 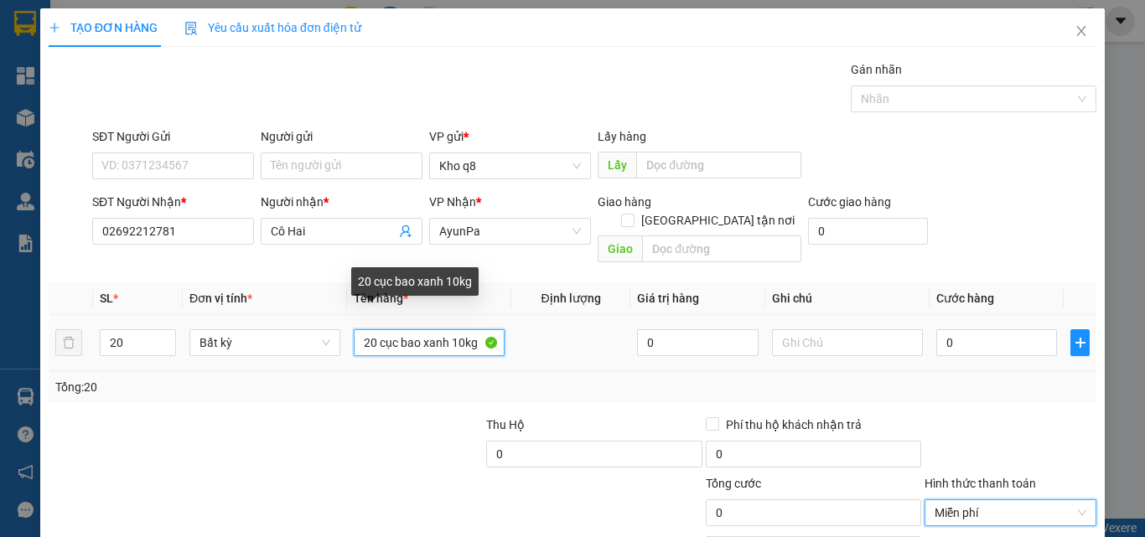 What do you see at coordinates (617, 165) in the screenshot?
I see `span: Lấy` at bounding box center [617, 165].